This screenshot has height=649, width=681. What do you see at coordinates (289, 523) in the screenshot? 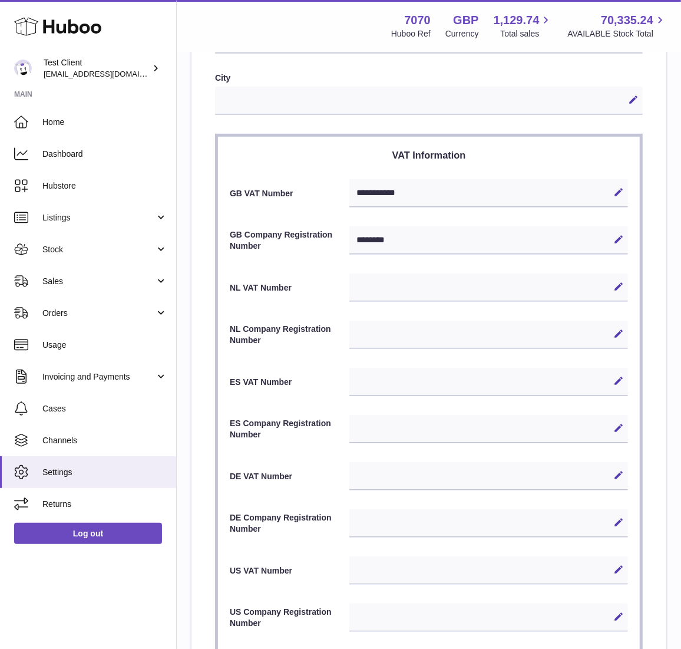
I see `label: DE Company Registration Number` at bounding box center [289, 523].